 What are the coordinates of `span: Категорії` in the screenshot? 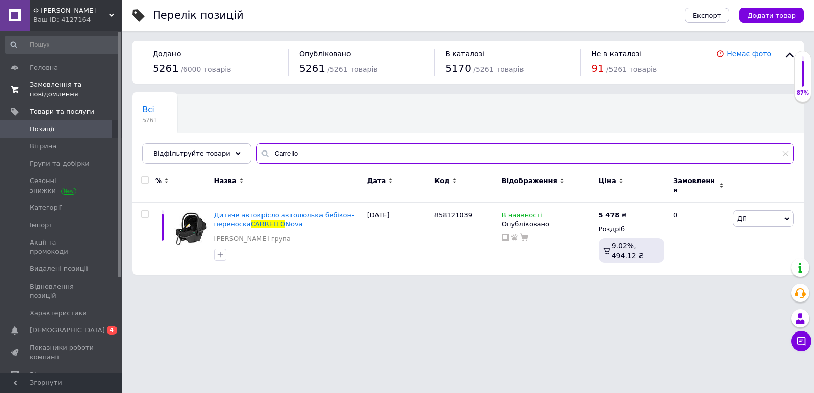 It's located at (45, 208).